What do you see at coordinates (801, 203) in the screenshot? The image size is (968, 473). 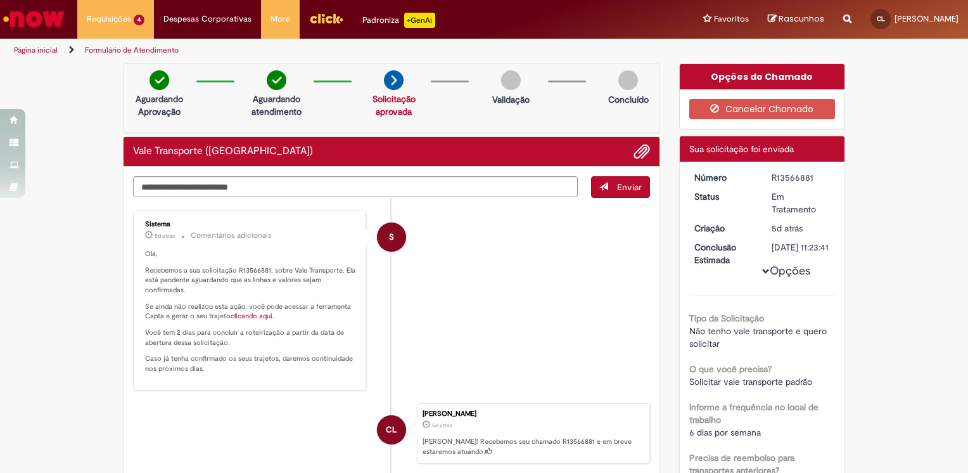 I see `div: Em Tratamento` at bounding box center [801, 203].